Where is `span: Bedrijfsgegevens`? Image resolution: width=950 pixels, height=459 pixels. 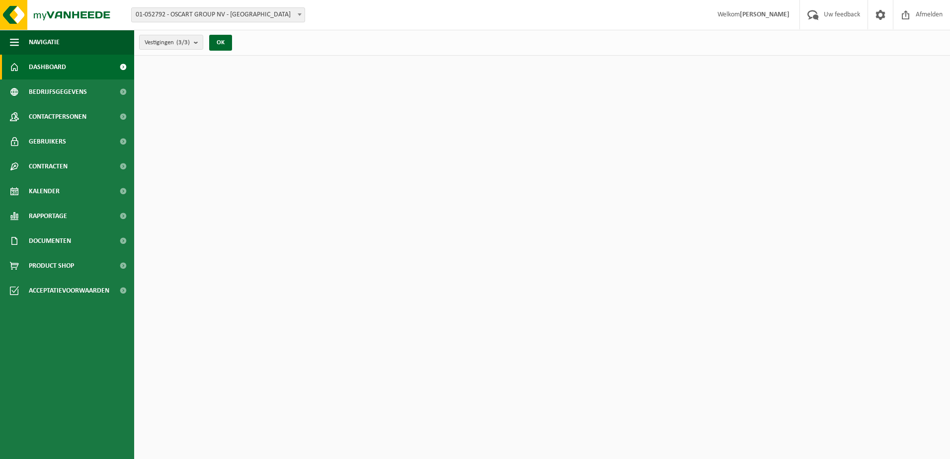
span: Bedrijfsgegevens is located at coordinates (58, 92).